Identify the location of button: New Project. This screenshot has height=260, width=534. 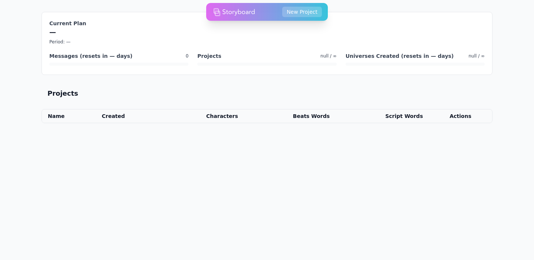
(302, 12).